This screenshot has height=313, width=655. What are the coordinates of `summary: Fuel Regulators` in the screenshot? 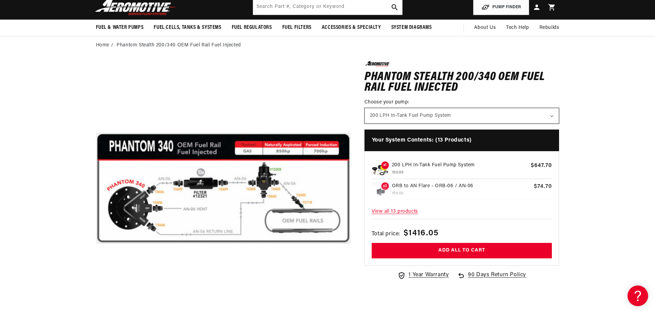 It's located at (252, 27).